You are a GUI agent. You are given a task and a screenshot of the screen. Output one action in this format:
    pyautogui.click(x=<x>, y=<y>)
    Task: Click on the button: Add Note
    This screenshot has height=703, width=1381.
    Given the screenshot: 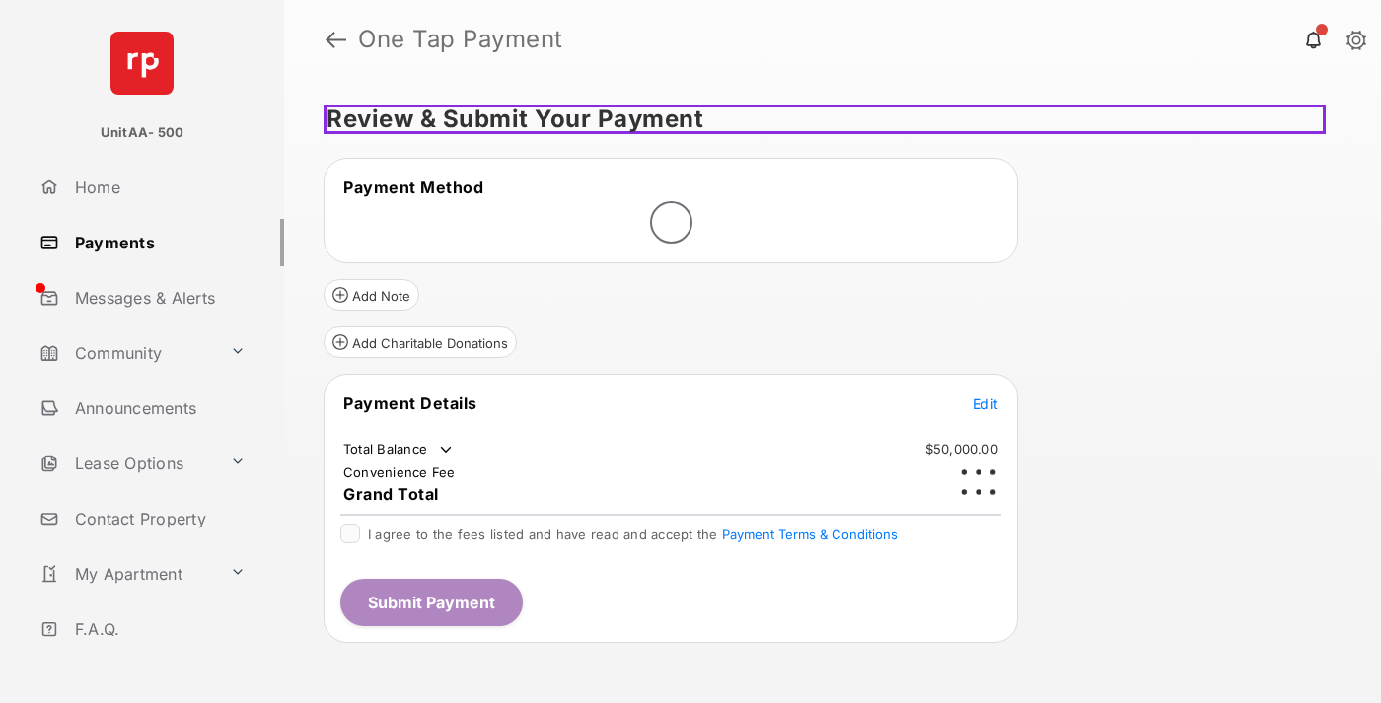 What is the action you would take?
    pyautogui.click(x=371, y=295)
    